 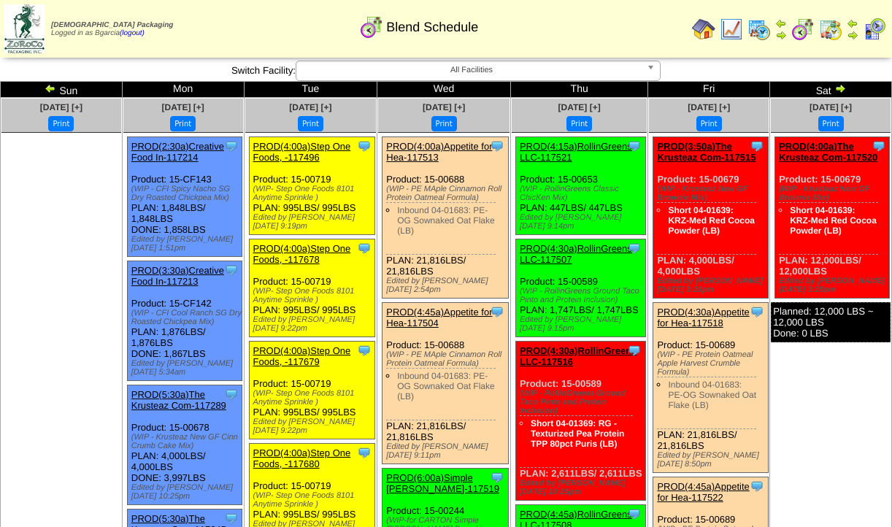 I want to click on span: Logged in as Bgarcia, so click(x=112, y=29).